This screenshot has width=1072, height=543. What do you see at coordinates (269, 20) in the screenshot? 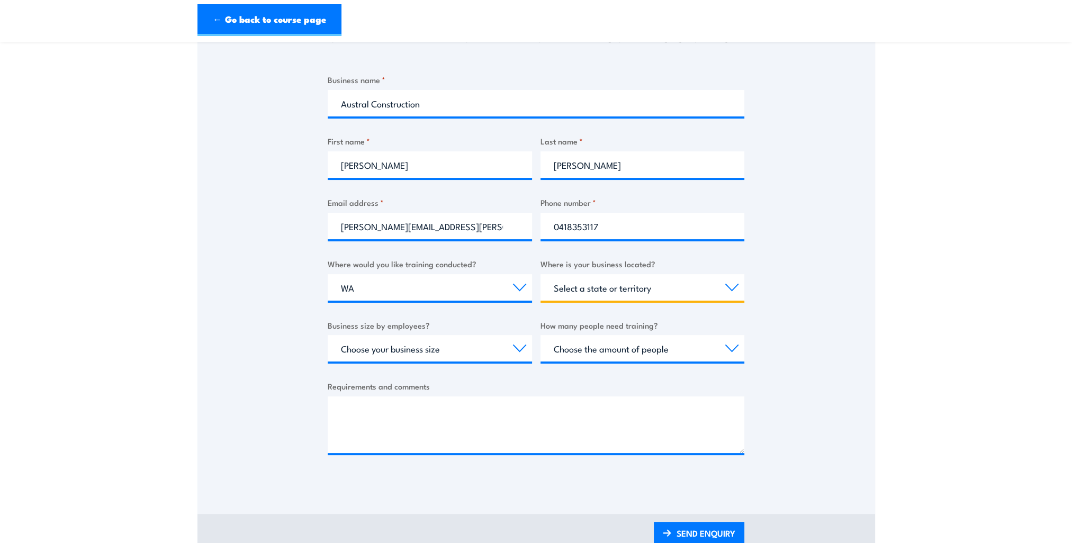
I see `a: ← Go back to course page` at bounding box center [269, 20].